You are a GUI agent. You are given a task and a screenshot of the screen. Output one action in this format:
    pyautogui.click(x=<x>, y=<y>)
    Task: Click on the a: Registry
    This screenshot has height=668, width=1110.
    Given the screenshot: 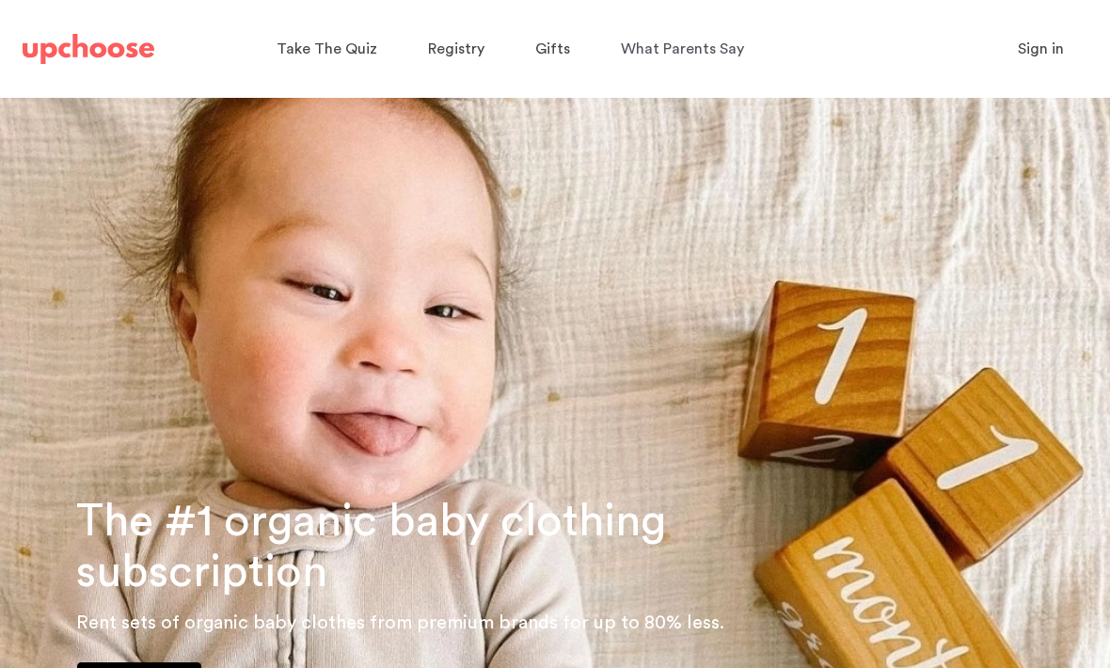 What is the action you would take?
    pyautogui.click(x=459, y=49)
    